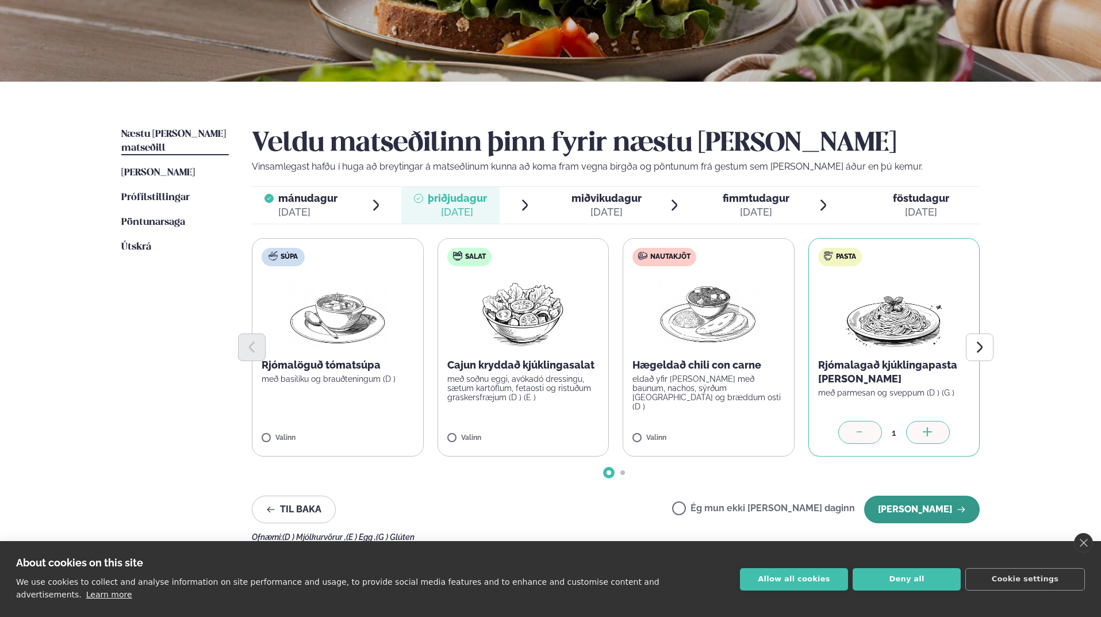 The height and width of the screenshot is (617, 1101). Describe the element at coordinates (308, 198) in the screenshot. I see `span: mánudagur` at that location.